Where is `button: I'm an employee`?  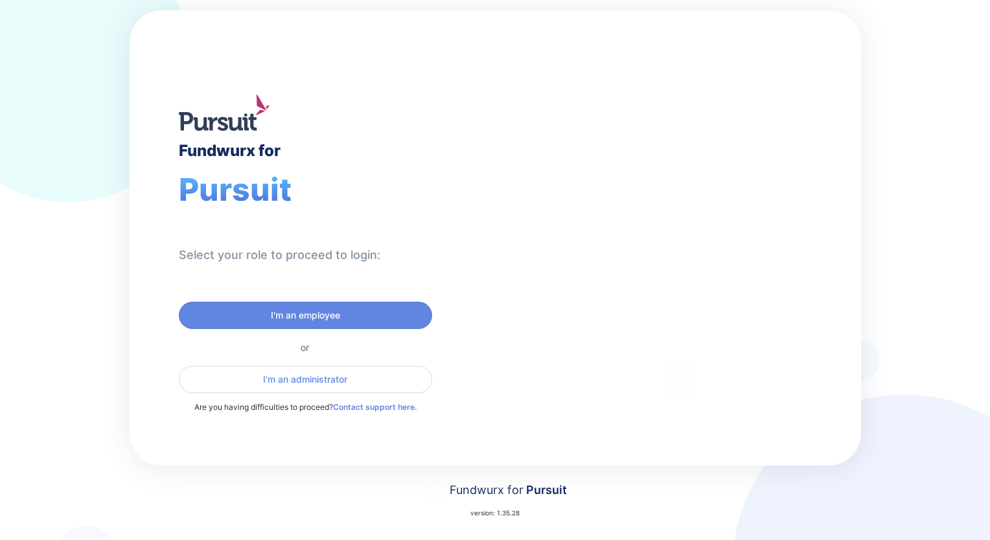
button: I'm an employee is located at coordinates (305, 316).